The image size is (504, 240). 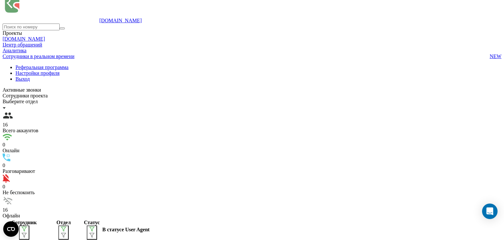 I want to click on div: Отдел, so click(x=64, y=223).